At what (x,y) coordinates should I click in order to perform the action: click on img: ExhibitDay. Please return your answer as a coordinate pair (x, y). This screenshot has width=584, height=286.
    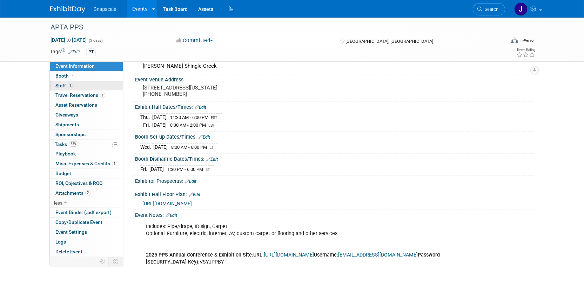
    Looking at the image, I should click on (68, 9).